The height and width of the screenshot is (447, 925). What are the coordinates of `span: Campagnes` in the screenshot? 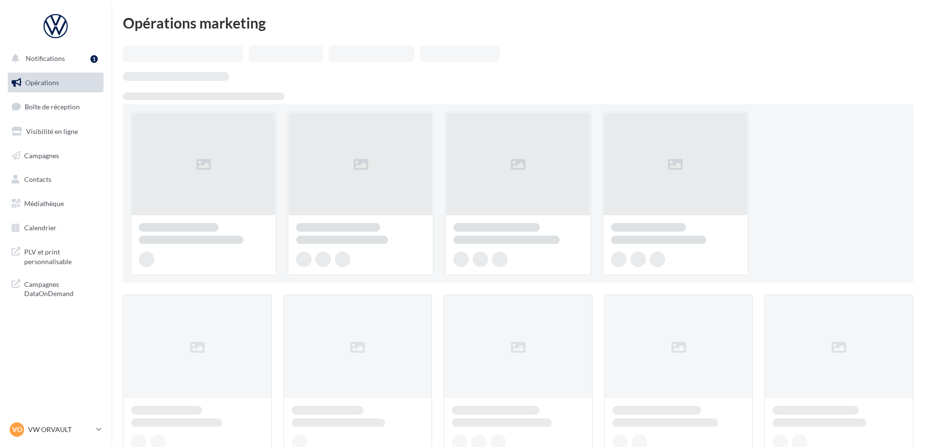 It's located at (42, 155).